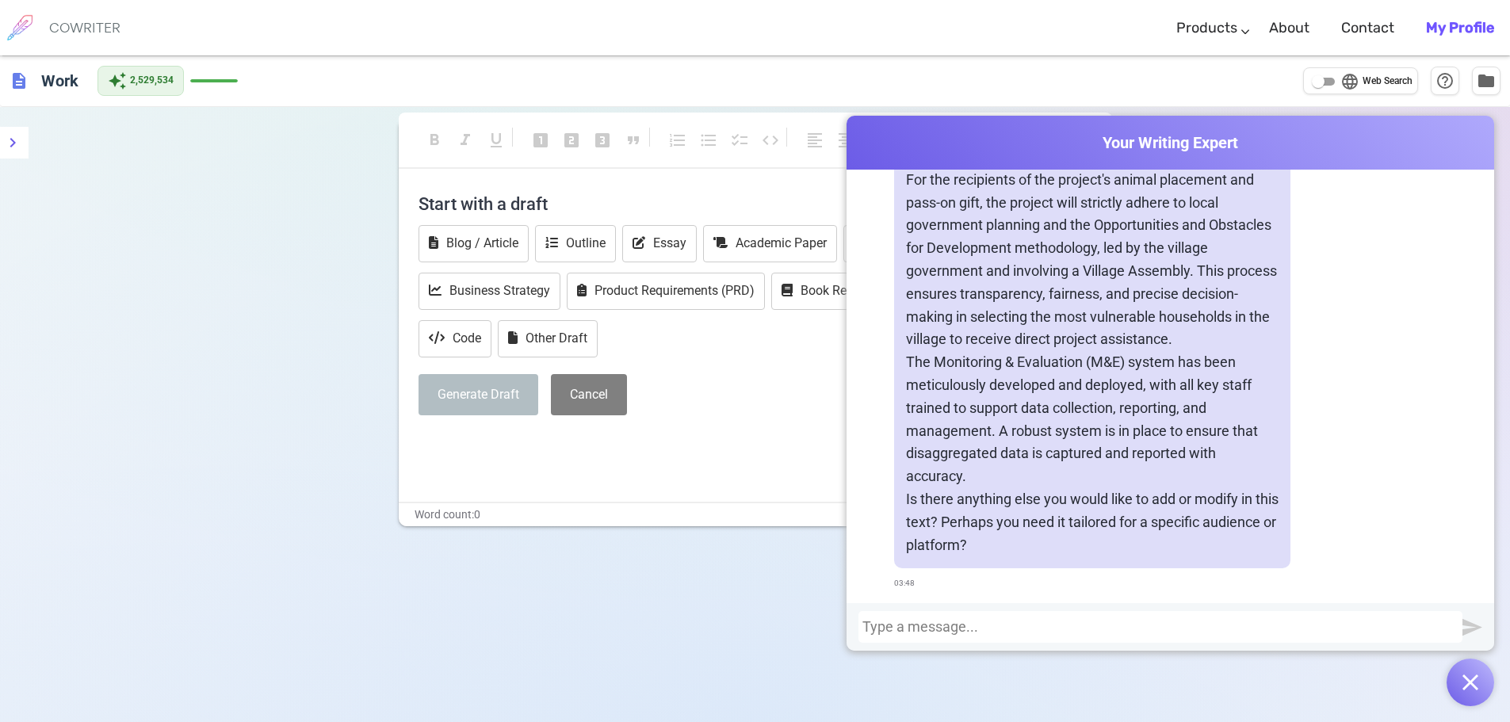 This screenshot has width=1510, height=722. Describe the element at coordinates (571, 140) in the screenshot. I see `span: looks_two` at that location.